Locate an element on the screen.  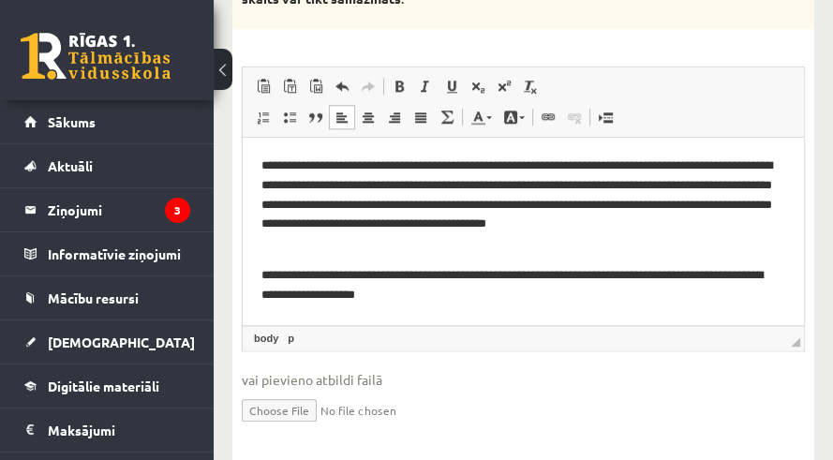
legend: Maksājumi is located at coordinates (119, 430).